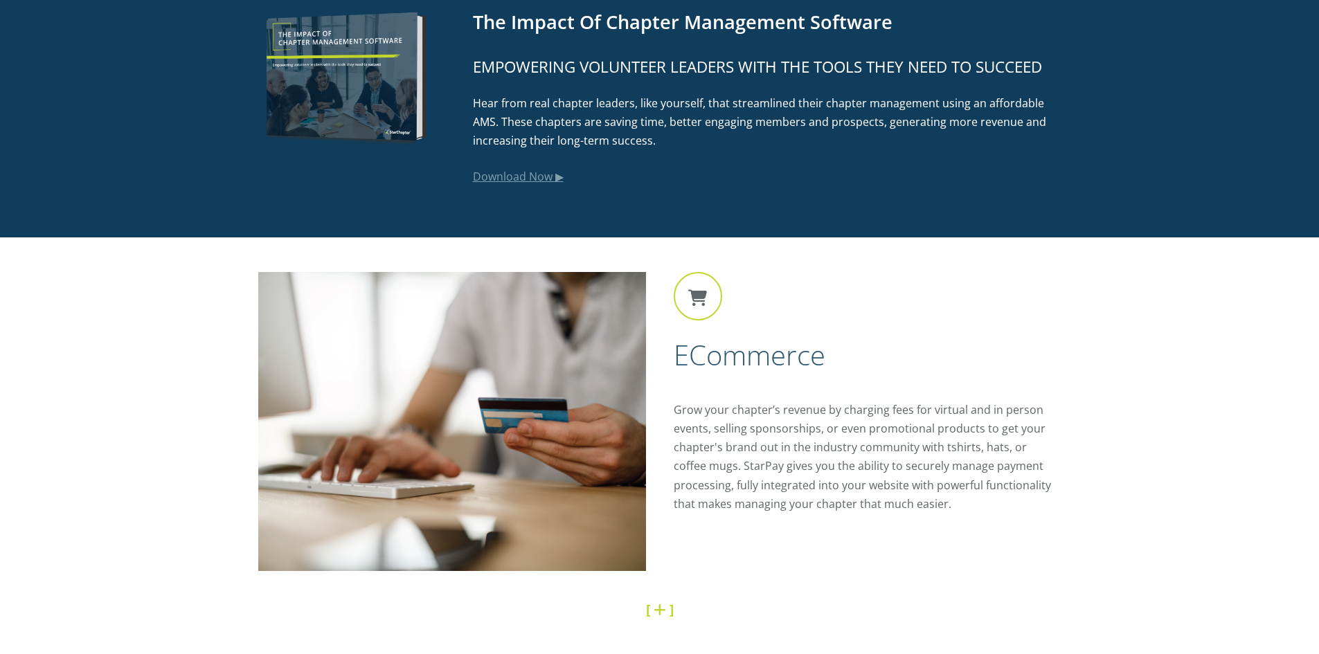 This screenshot has height=654, width=1319. I want to click on h4: Empowering volunteer leaders with the tools they need to succeed, so click(767, 67).